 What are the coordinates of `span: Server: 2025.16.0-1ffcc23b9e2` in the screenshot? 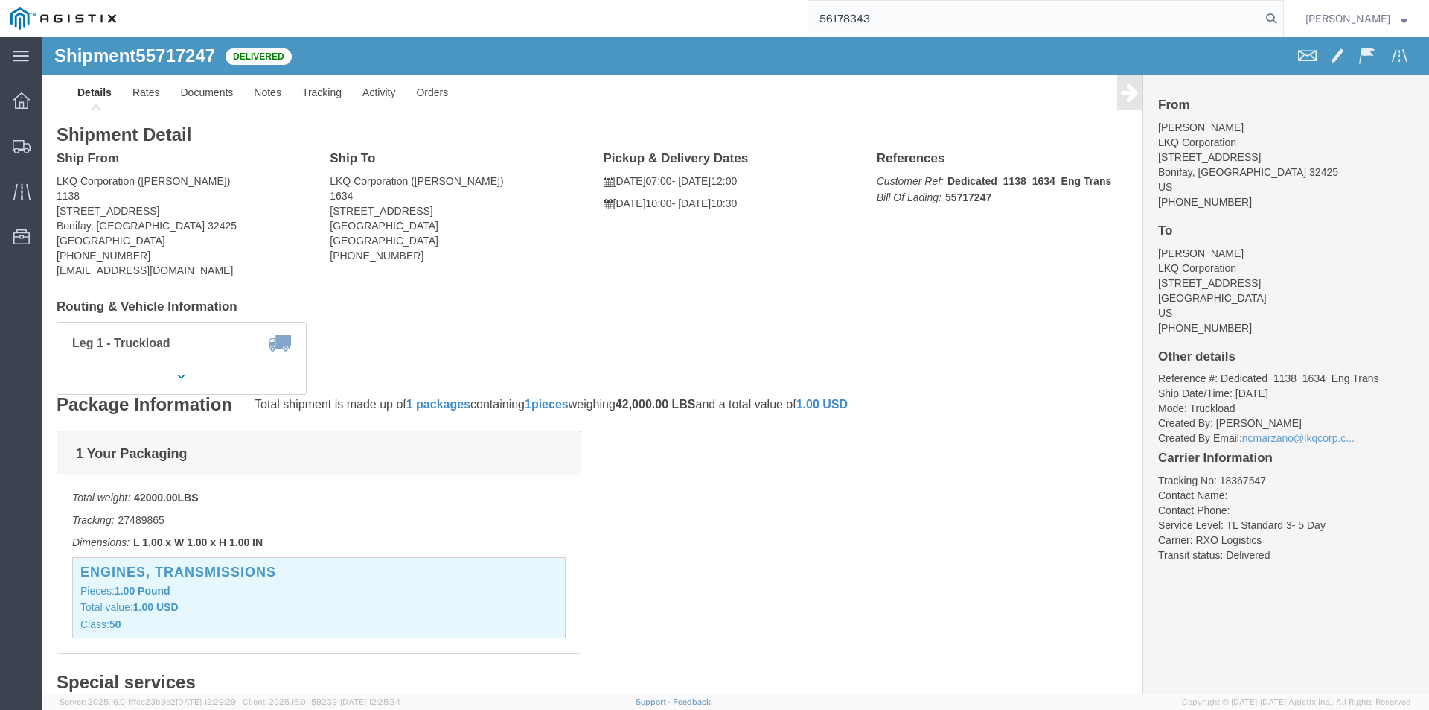 It's located at (147, 701).